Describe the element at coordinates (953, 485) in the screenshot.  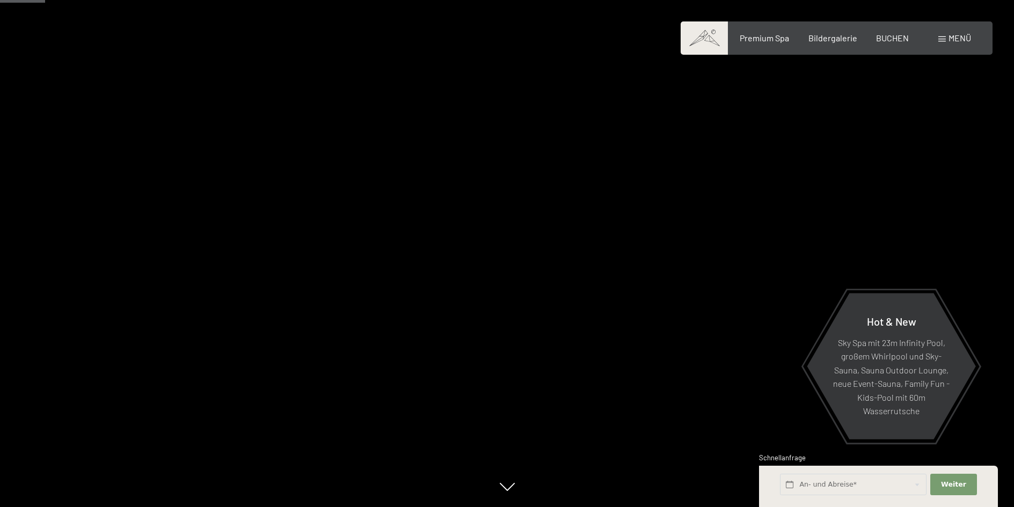
I see `button: Weiter` at that location.